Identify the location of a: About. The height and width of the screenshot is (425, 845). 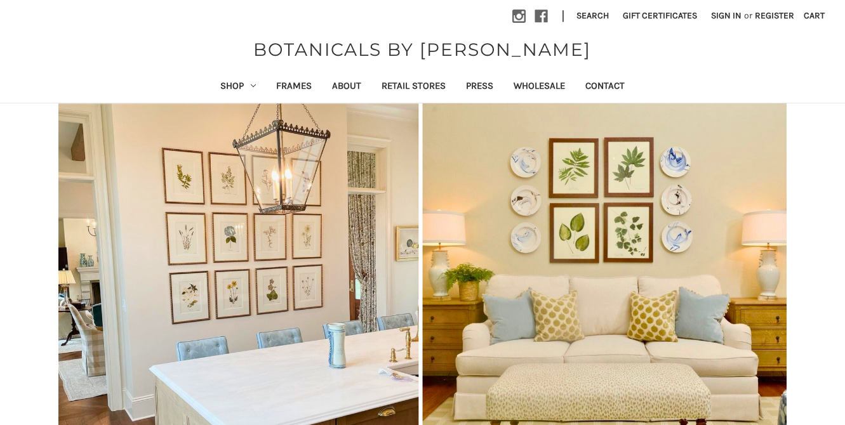
(347, 87).